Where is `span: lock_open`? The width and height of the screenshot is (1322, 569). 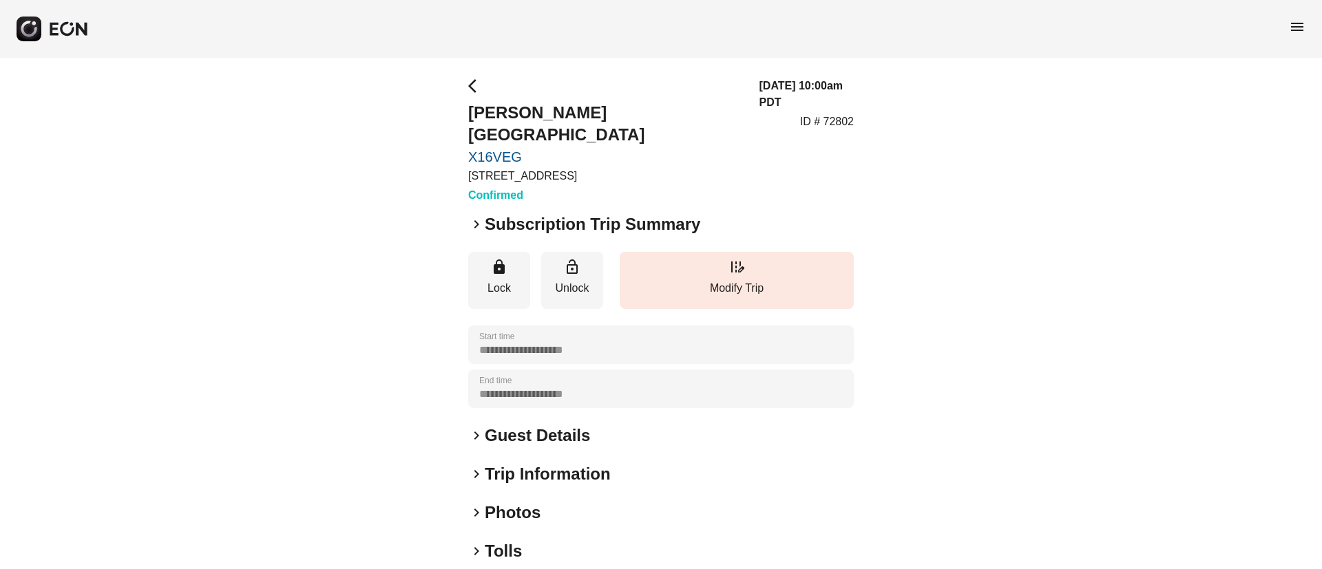 span: lock_open is located at coordinates (572, 267).